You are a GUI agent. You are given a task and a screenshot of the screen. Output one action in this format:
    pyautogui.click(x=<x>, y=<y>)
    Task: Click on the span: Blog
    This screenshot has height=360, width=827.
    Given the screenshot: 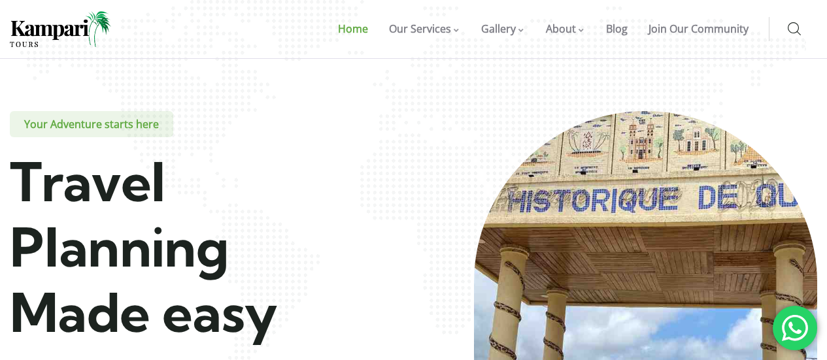 What is the action you would take?
    pyautogui.click(x=617, y=29)
    